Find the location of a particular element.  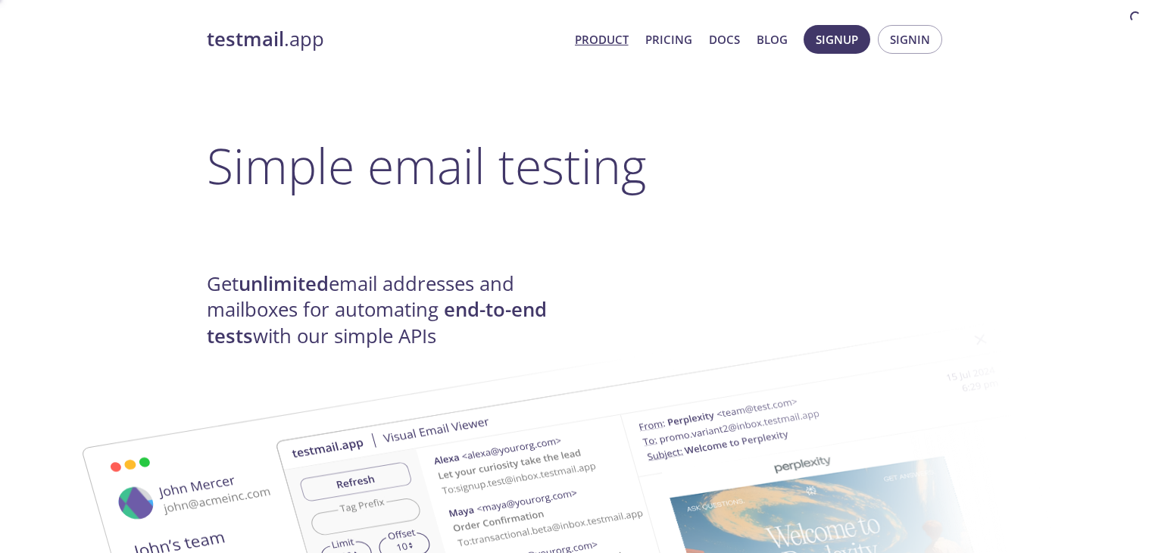

button: Signup is located at coordinates (837, 39).